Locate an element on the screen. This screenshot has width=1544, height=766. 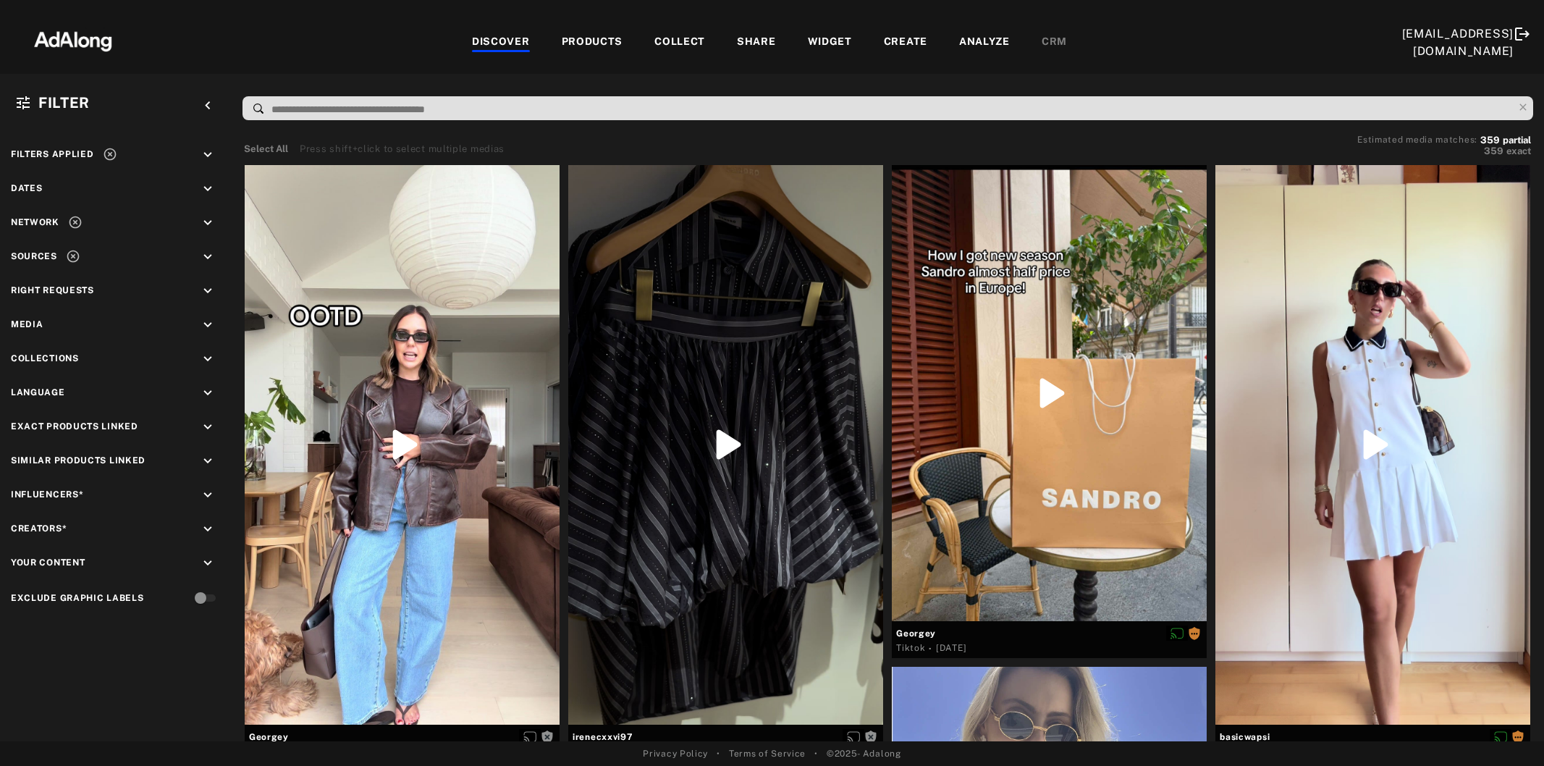
span: Filters applied is located at coordinates (52, 154).